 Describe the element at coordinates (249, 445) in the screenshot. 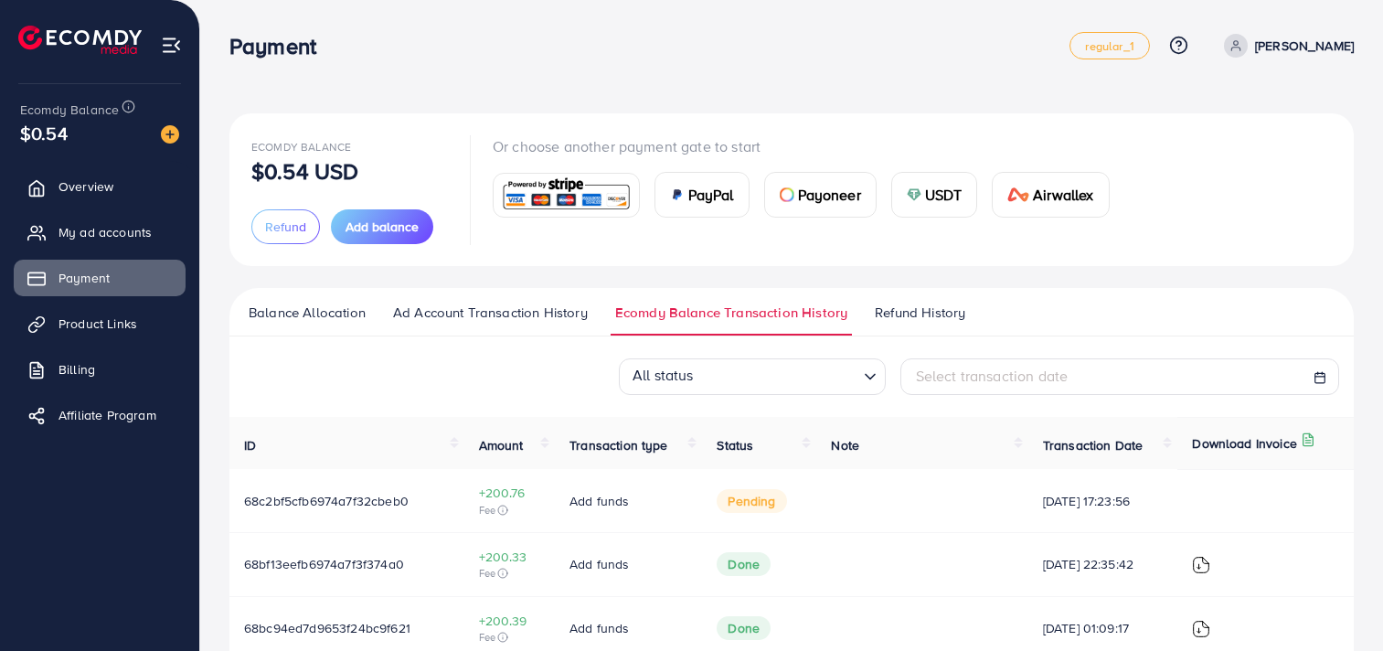

I see `span: ID` at that location.